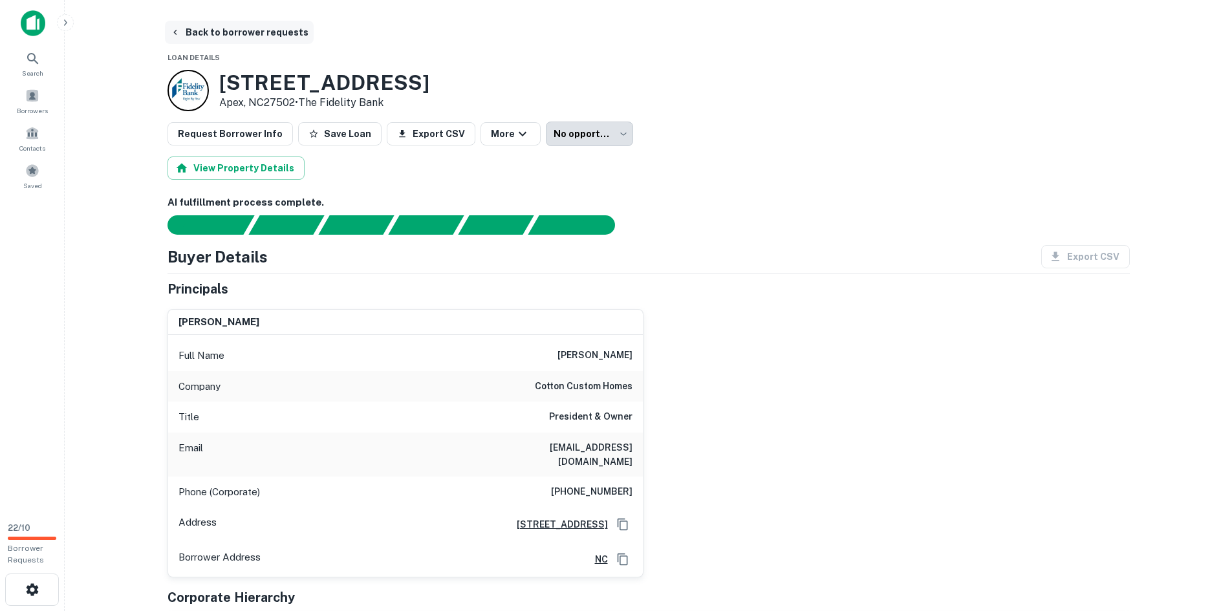 The height and width of the screenshot is (611, 1232). Describe the element at coordinates (26, 554) in the screenshot. I see `span: Borrower Requests` at that location.